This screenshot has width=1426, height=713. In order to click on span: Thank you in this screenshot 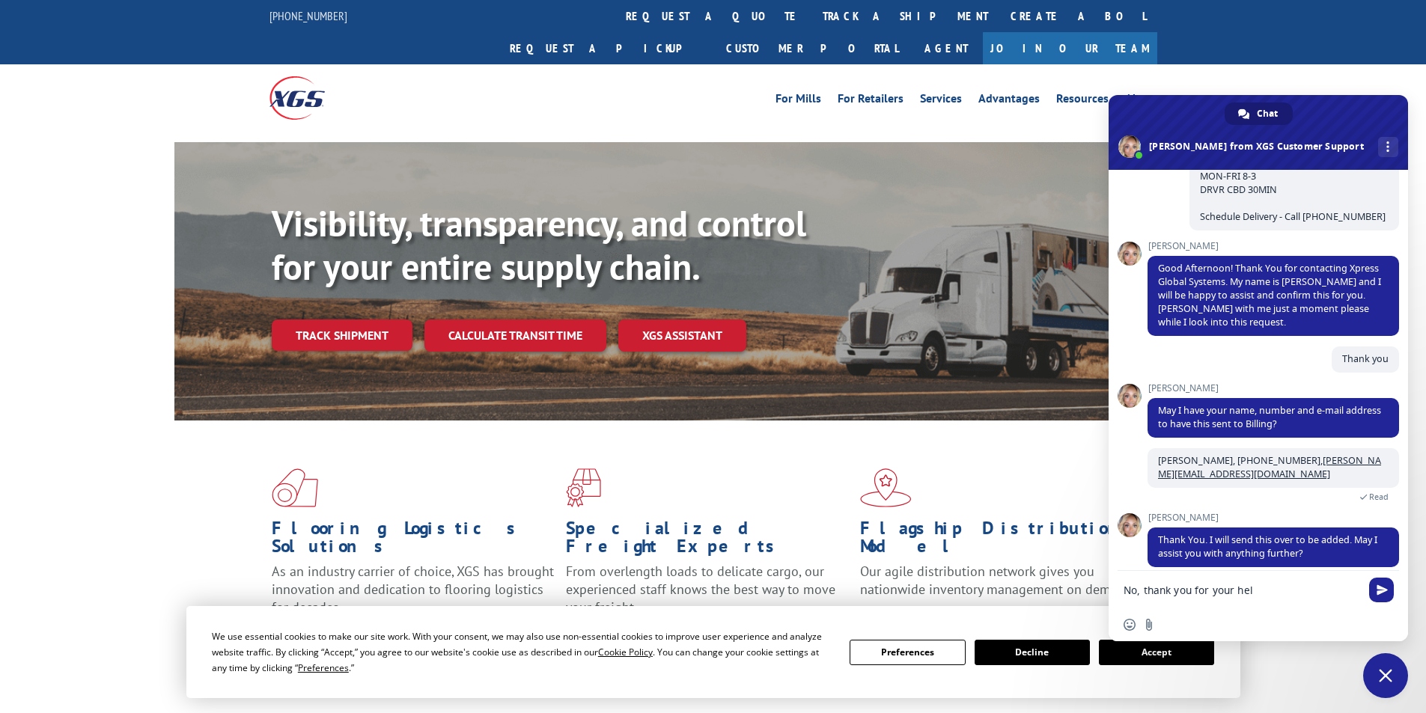, I will do `click(1365, 359)`.